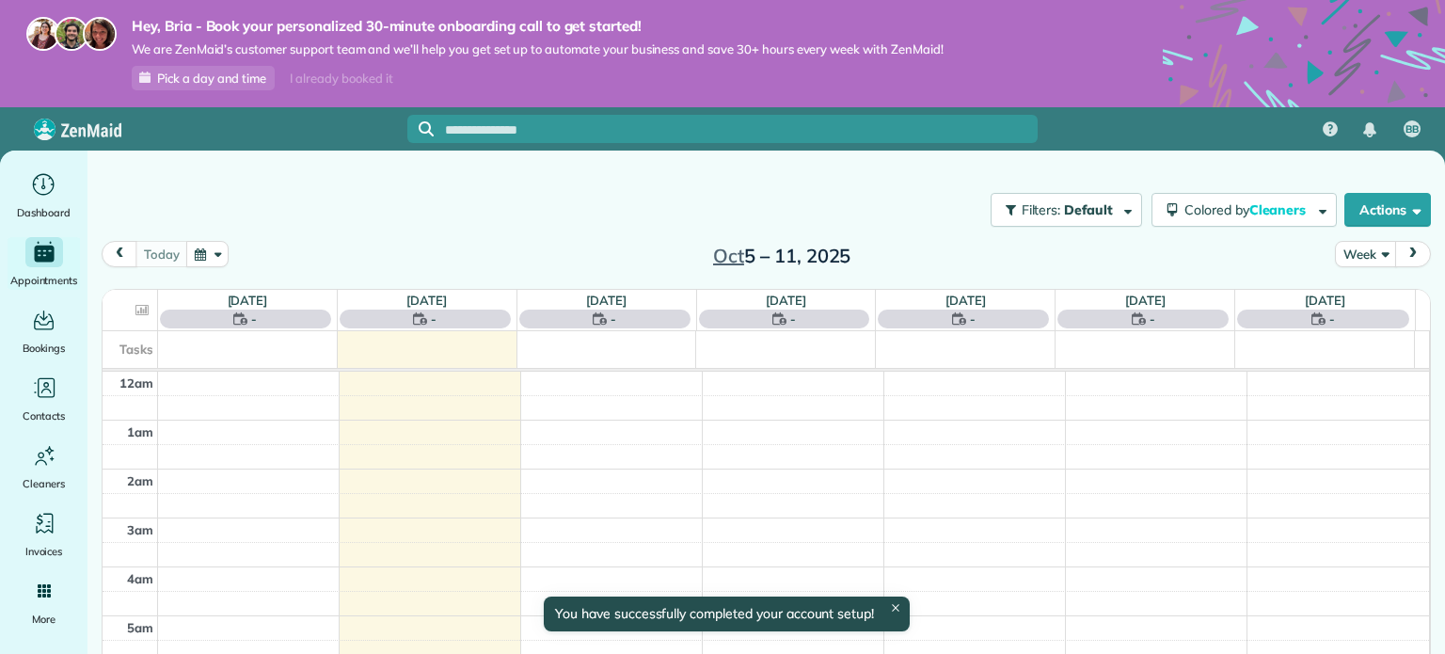 The height and width of the screenshot is (654, 1445). What do you see at coordinates (136, 349) in the screenshot?
I see `span: Tasks` at bounding box center [136, 349].